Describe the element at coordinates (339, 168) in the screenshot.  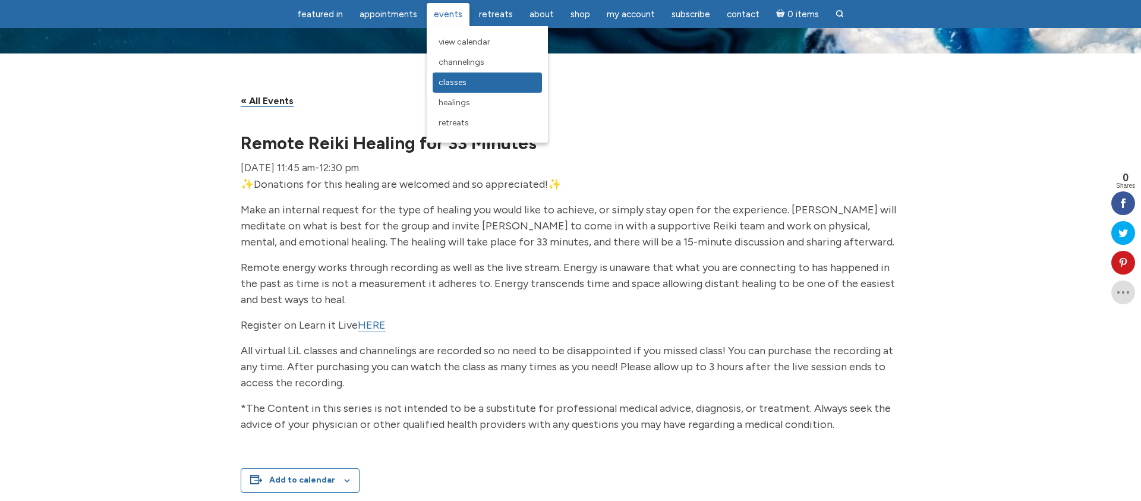
I see `span: 12:30 pm` at that location.